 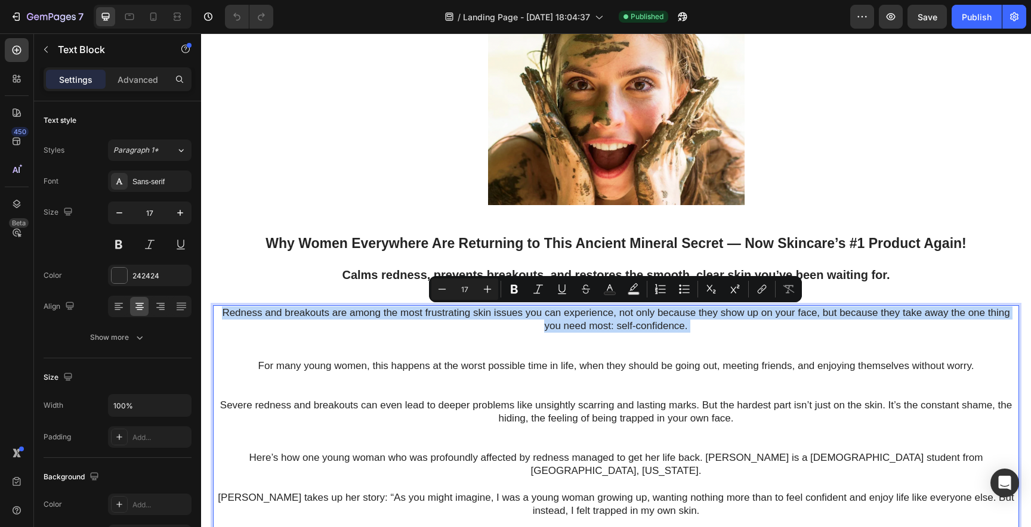 I want to click on div: 242424, so click(x=160, y=276).